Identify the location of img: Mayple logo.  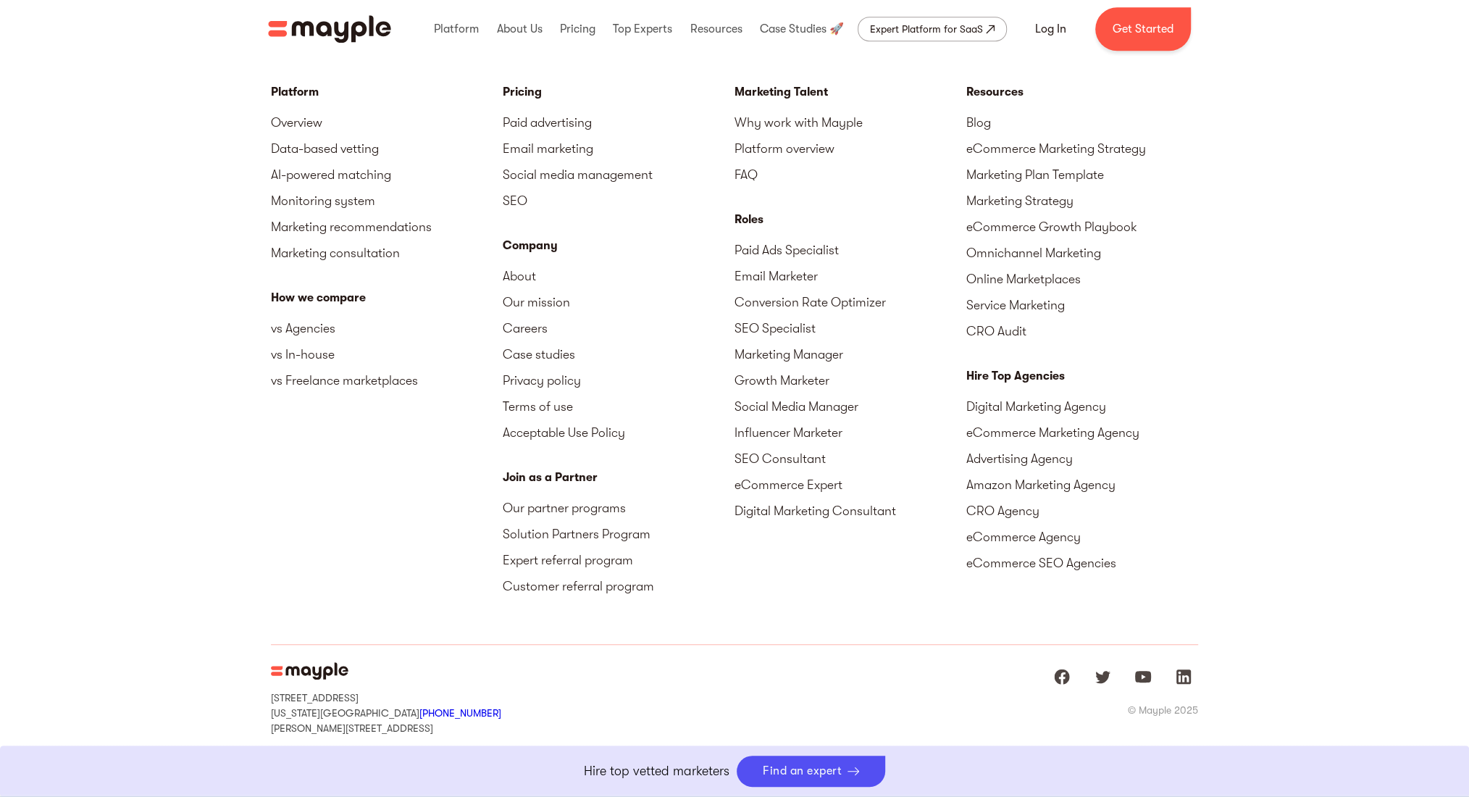
(330, 29).